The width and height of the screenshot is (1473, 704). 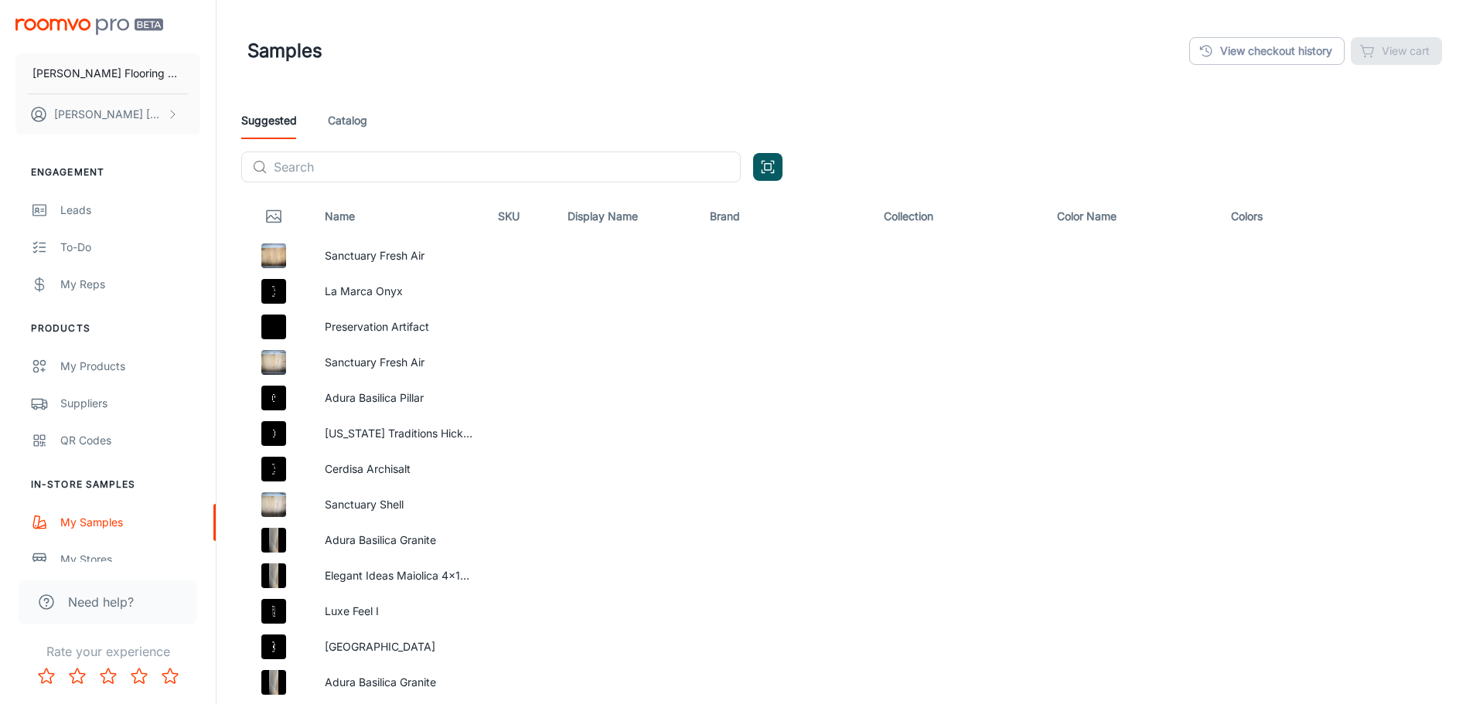 I want to click on div: To-do, so click(x=130, y=247).